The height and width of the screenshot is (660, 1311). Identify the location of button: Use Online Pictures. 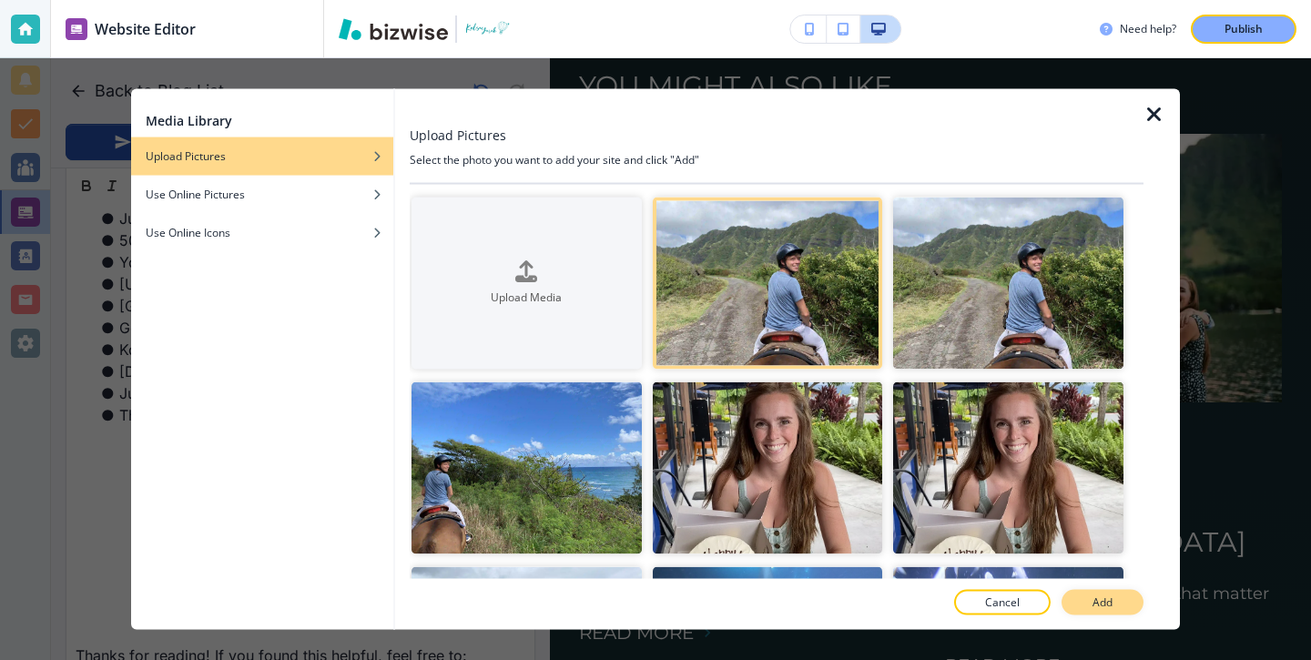
(262, 194).